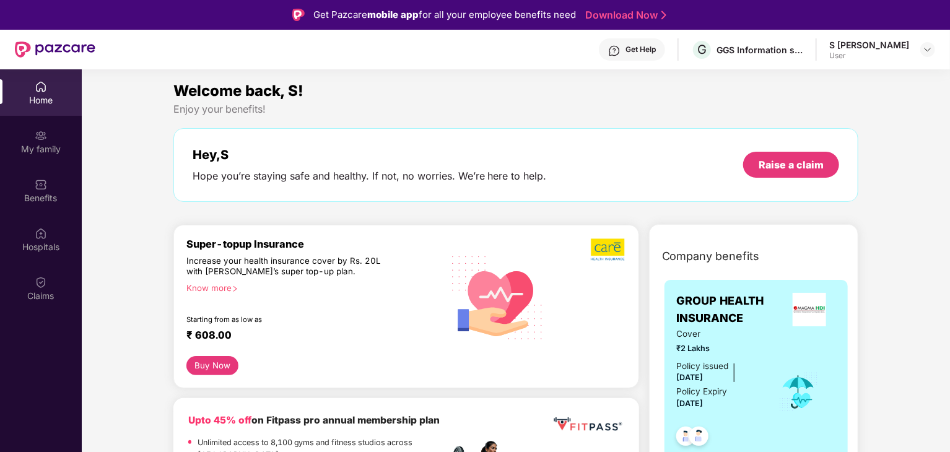  What do you see at coordinates (791, 165) in the screenshot?
I see `div: Raise a claim` at bounding box center [791, 165].